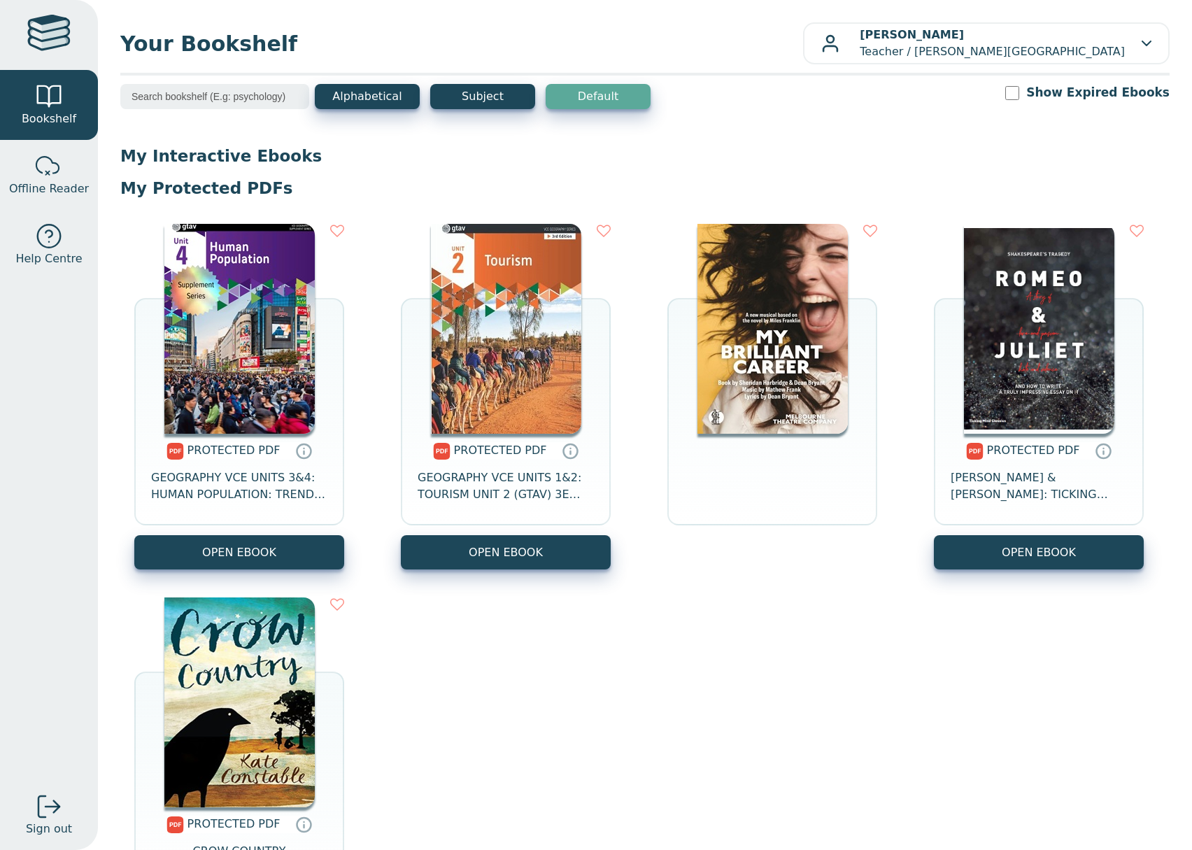 The width and height of the screenshot is (1192, 850). I want to click on span: Bookshelf, so click(49, 119).